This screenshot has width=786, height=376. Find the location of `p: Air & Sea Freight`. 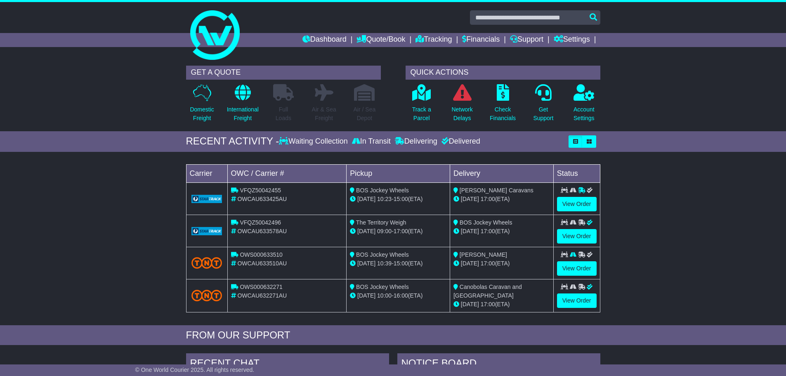

p: Air & Sea Freight is located at coordinates (324, 114).